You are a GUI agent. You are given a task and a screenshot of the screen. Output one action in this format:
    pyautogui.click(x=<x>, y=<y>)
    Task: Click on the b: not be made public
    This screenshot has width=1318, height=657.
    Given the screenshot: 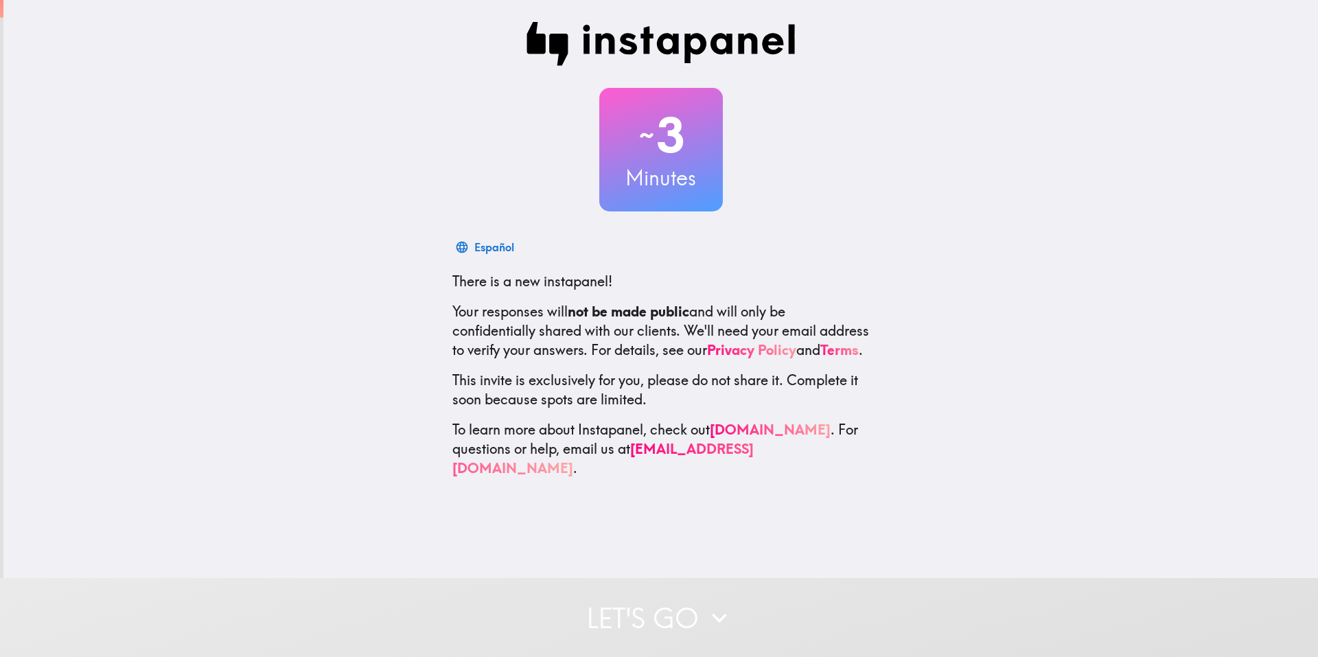 What is the action you would take?
    pyautogui.click(x=628, y=311)
    